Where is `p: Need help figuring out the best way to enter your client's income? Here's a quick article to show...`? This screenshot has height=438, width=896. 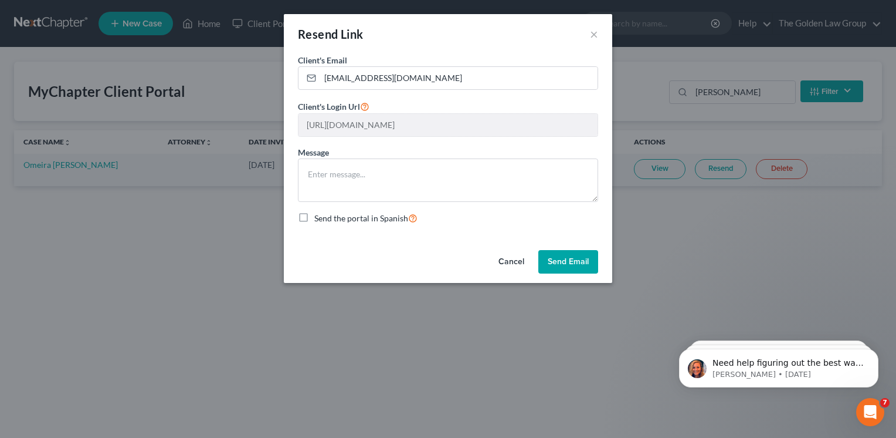 p: Need help figuring out the best way to enter your client's income? Here's a quick article to show... is located at coordinates (127, 39).